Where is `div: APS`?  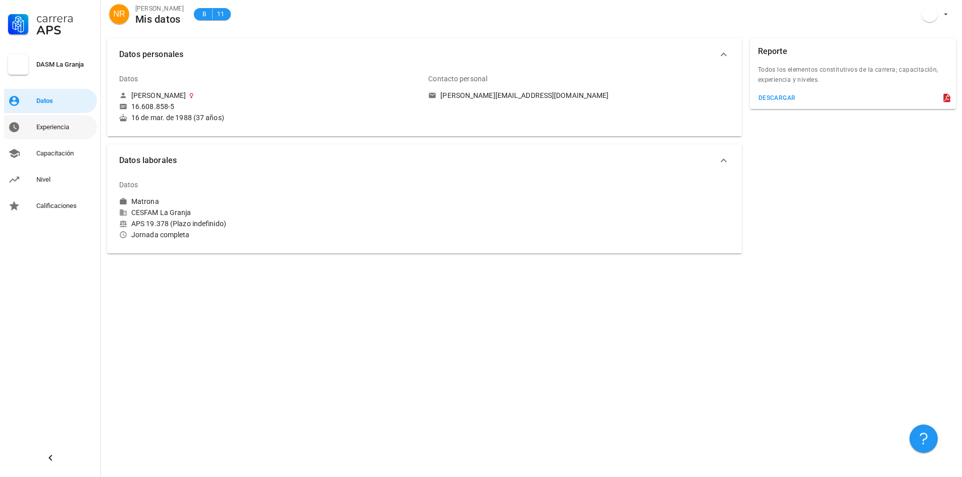
div: APS is located at coordinates (65, 30).